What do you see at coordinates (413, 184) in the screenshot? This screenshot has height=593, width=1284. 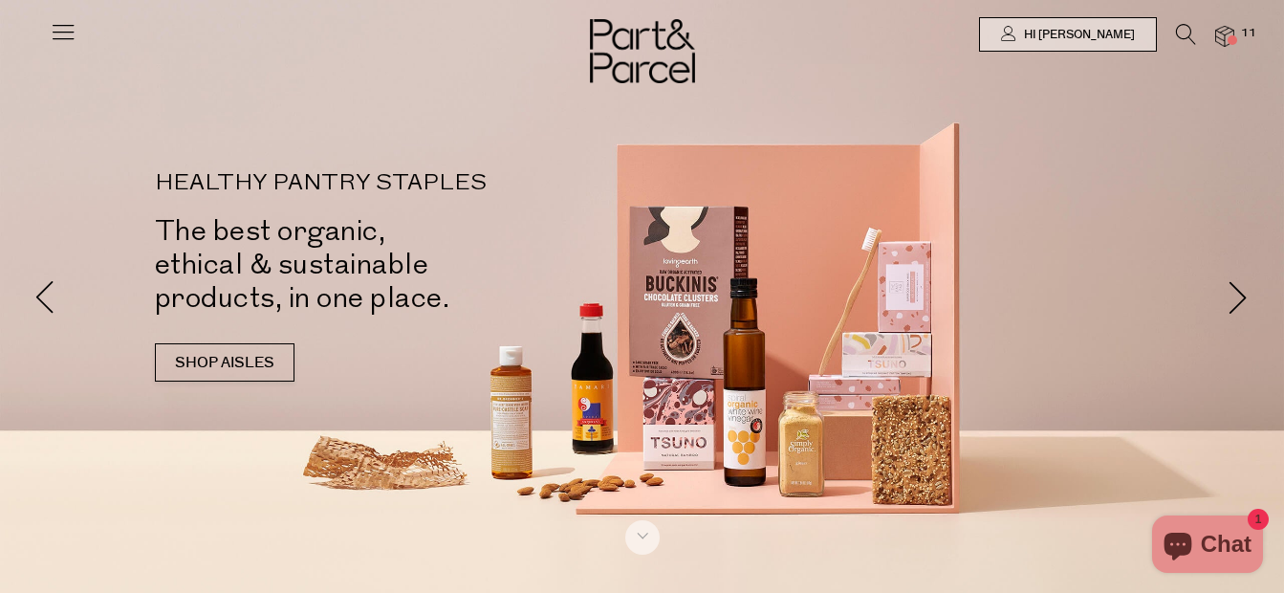 I see `p: HEALTHY PANTRY STAPLES` at bounding box center [413, 184].